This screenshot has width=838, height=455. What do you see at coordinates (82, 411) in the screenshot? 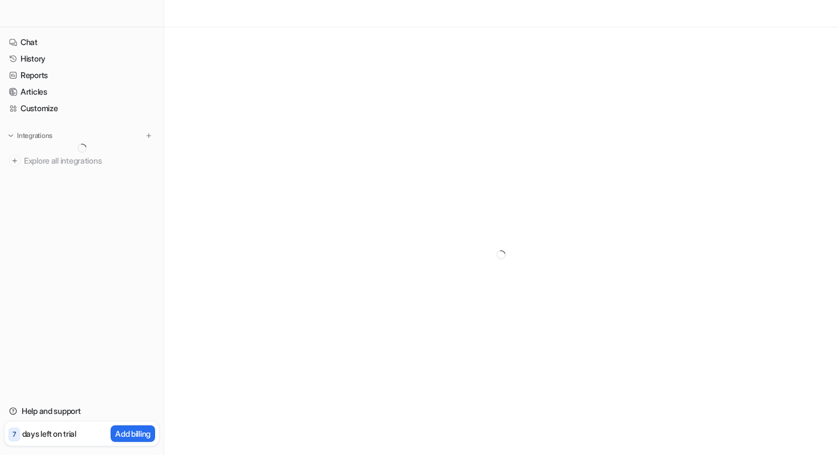
I see `a: Help and support` at bounding box center [82, 411].